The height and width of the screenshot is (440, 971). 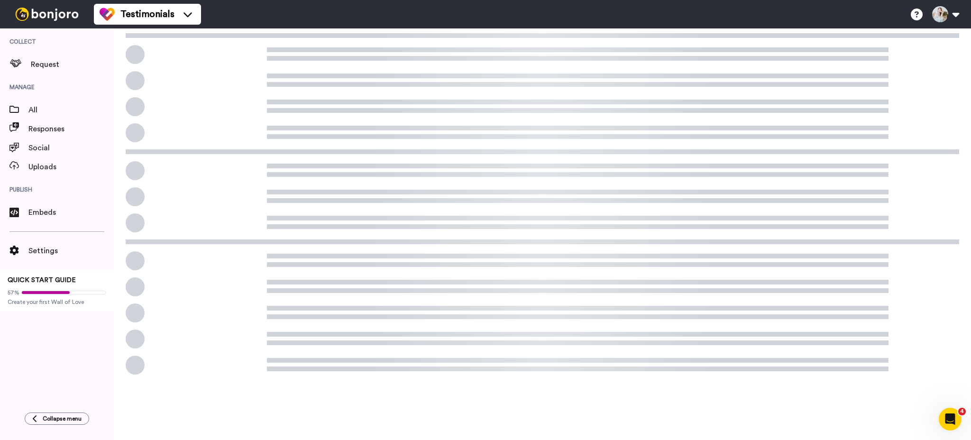 What do you see at coordinates (71, 129) in the screenshot?
I see `span: Responses` at bounding box center [71, 129].